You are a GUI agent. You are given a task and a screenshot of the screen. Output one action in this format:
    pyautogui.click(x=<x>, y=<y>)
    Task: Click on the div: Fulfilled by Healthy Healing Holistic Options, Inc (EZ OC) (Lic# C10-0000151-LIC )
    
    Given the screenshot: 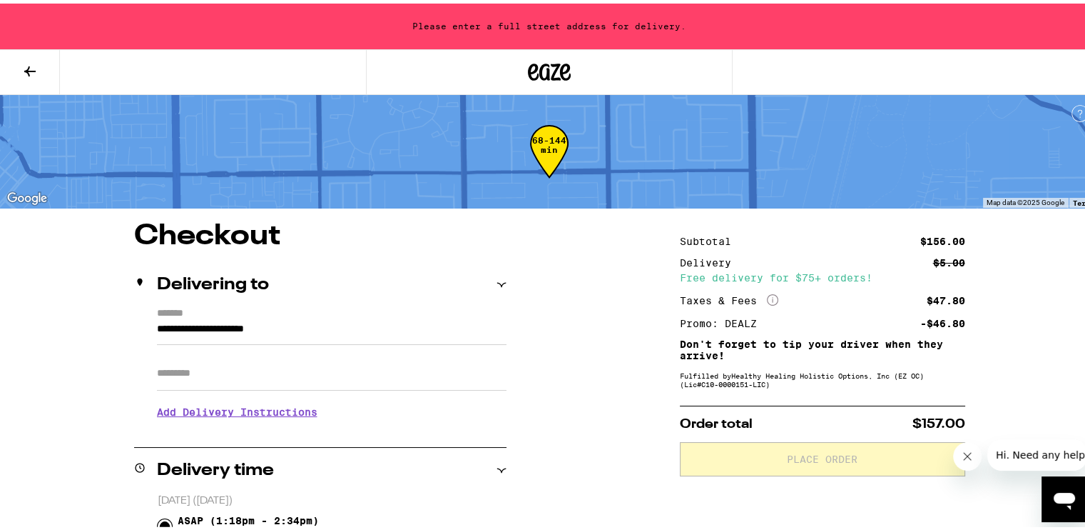 What is the action you would take?
    pyautogui.click(x=823, y=376)
    